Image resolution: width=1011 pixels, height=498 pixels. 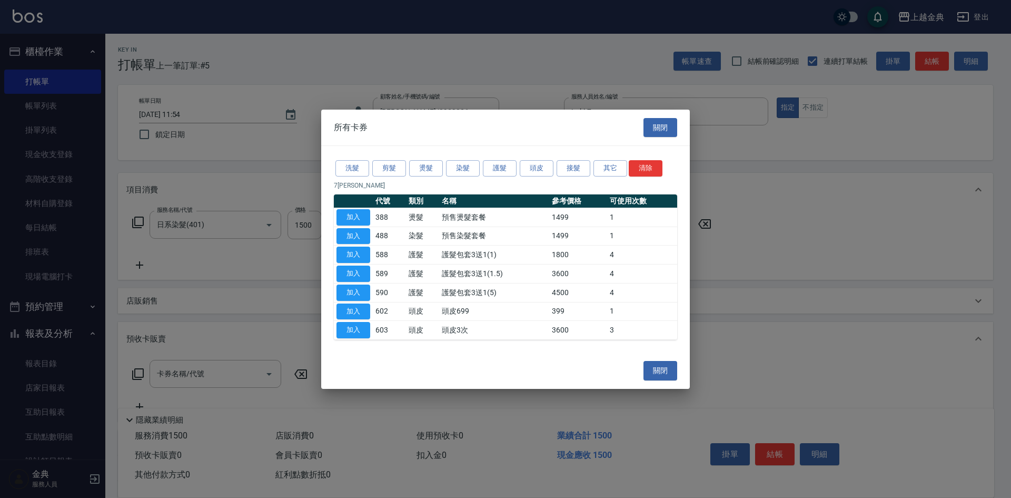 What do you see at coordinates (389, 311) in the screenshot?
I see `td: 602` at bounding box center [389, 311].